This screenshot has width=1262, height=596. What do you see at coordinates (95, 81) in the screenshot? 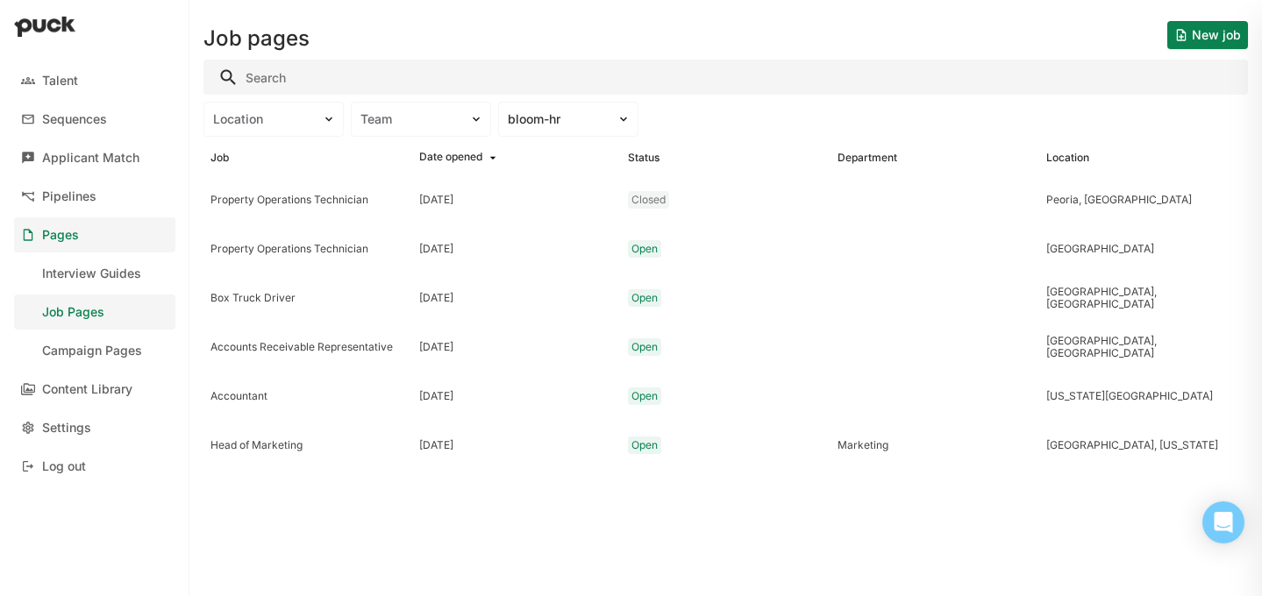
I see `a: Talent` at bounding box center [95, 81].